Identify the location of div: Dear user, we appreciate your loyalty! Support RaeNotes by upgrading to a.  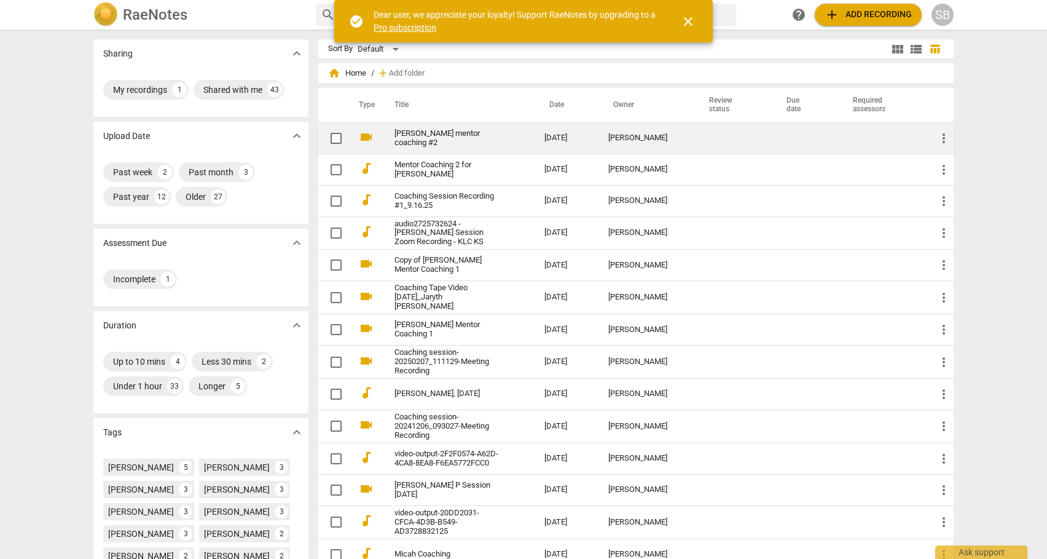
(516, 21).